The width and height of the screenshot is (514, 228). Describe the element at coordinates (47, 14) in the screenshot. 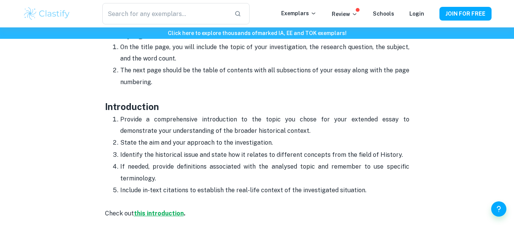

I see `a: Clastify logo` at that location.